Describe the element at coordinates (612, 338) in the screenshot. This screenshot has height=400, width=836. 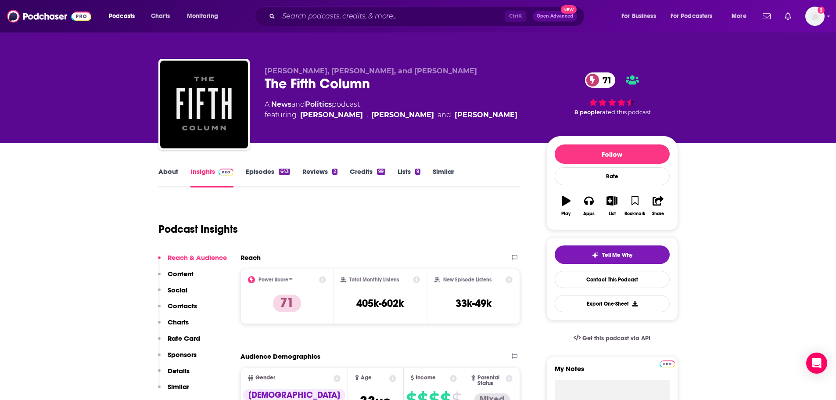
I see `a: Get this podcast via API` at that location.